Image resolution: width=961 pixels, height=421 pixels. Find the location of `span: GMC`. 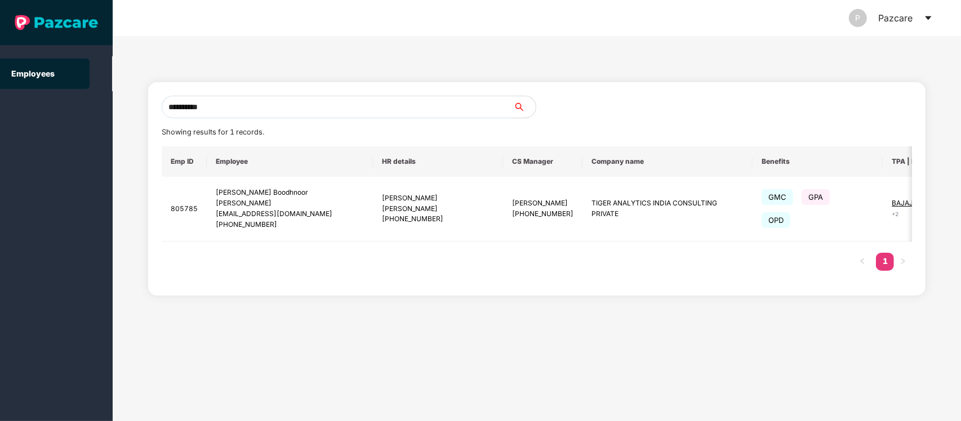

span: GMC is located at coordinates (777, 197).